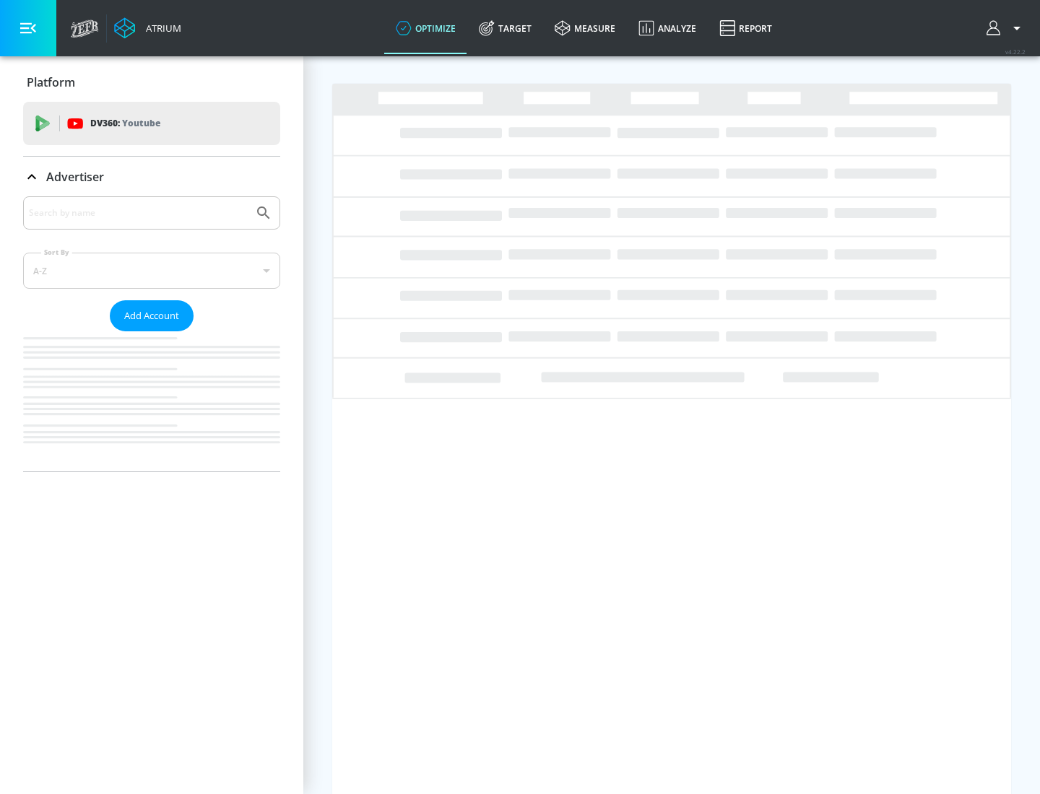 This screenshot has width=1040, height=794. I want to click on span: v 4.22.2, so click(1015, 51).